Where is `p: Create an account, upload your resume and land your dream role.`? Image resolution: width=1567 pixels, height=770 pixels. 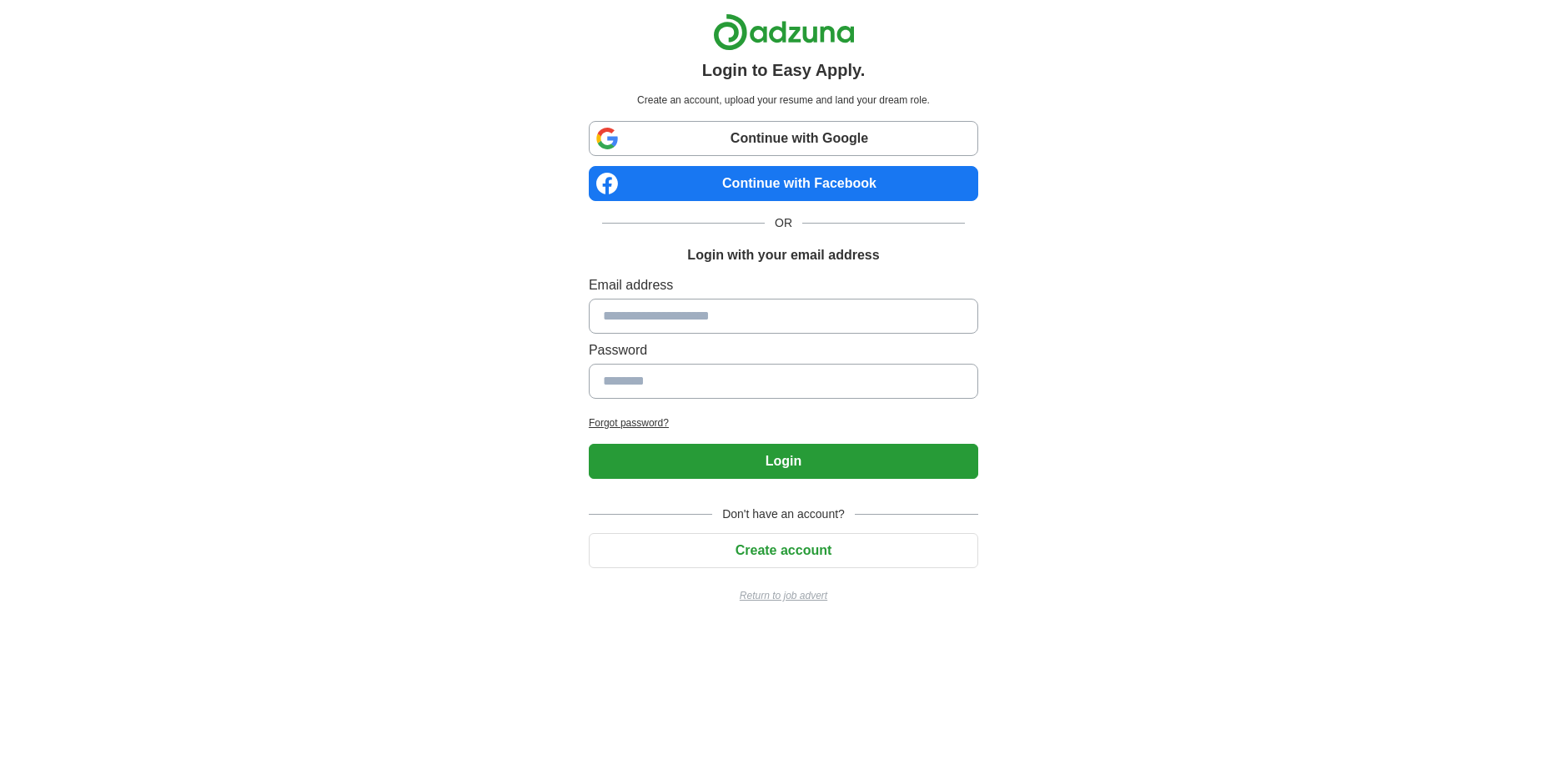 p: Create an account, upload your resume and land your dream role. is located at coordinates (783, 100).